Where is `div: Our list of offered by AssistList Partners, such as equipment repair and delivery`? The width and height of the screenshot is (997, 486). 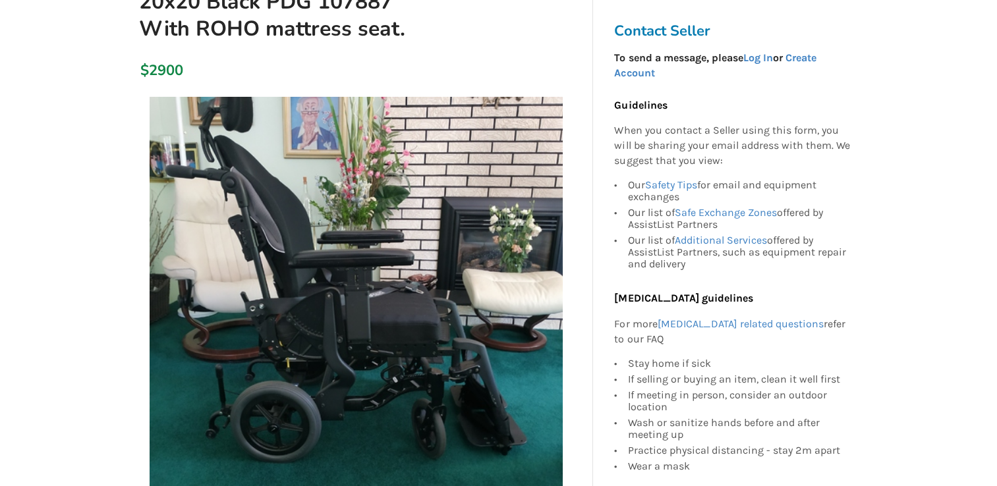
div: Our list of offered by AssistList Partners, such as equipment repair and delivery is located at coordinates (739, 251).